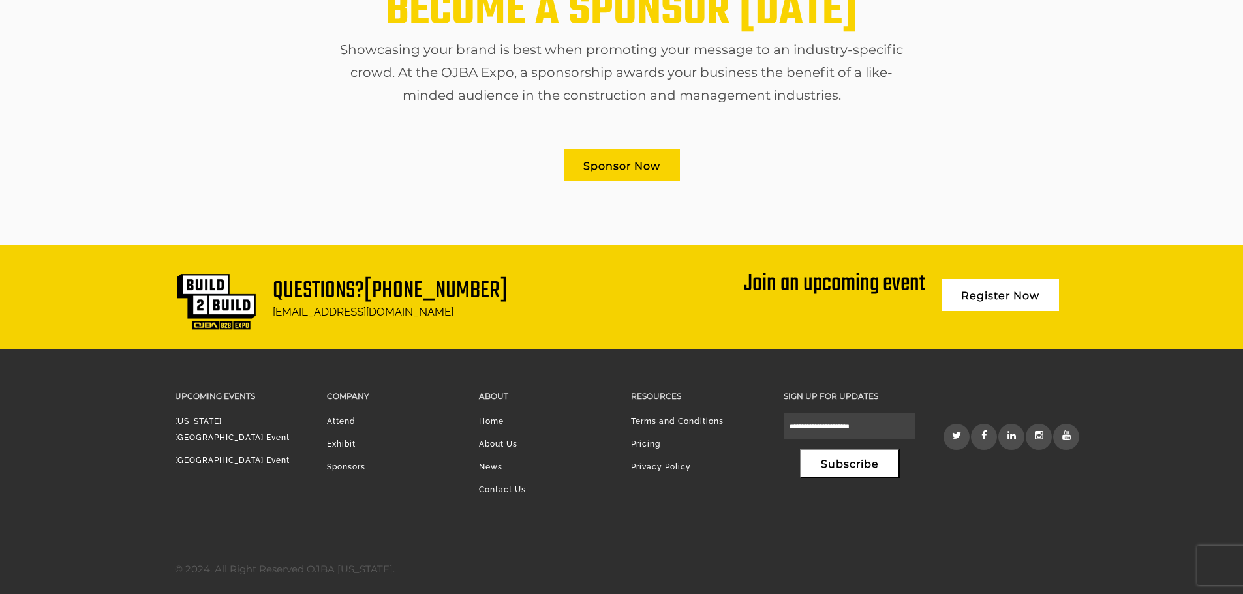 Image resolution: width=1243 pixels, height=594 pixels. What do you see at coordinates (1000, 295) in the screenshot?
I see `a: Register Now` at bounding box center [1000, 295].